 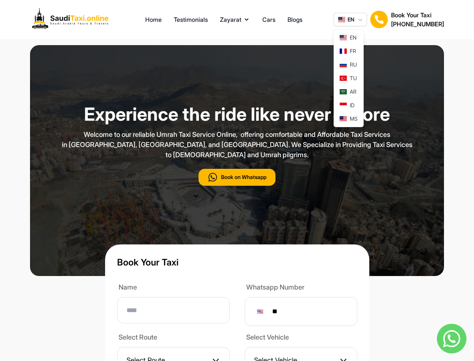 I want to click on span: TU, so click(x=353, y=78).